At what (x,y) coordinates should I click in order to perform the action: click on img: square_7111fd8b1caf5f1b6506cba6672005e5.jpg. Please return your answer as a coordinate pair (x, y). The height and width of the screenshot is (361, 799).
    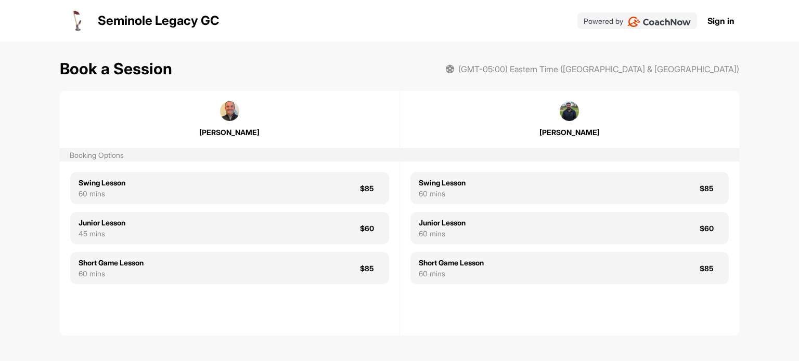
    Looking at the image, I should click on (569, 111).